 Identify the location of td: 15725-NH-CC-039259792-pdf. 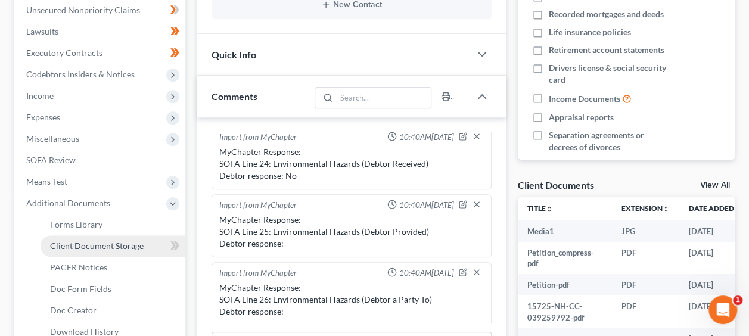
(565, 312).